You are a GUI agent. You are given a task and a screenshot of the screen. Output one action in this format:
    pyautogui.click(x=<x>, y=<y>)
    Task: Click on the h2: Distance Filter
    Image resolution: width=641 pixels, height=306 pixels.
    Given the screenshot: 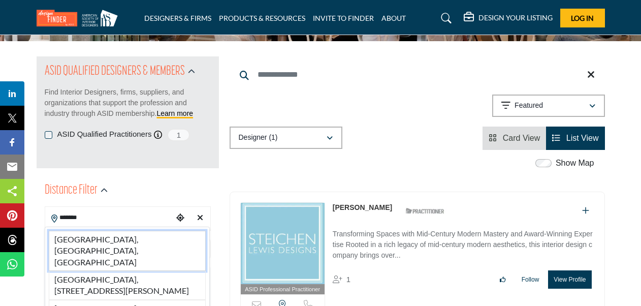 What is the action you would take?
    pyautogui.click(x=71, y=190)
    